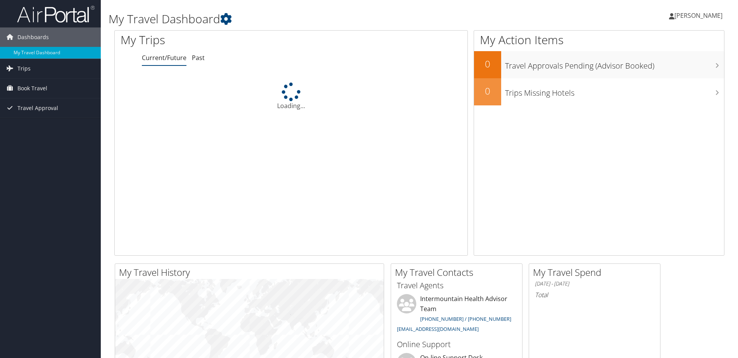 The image size is (738, 358). I want to click on img: airportal-logo.png, so click(56, 14).